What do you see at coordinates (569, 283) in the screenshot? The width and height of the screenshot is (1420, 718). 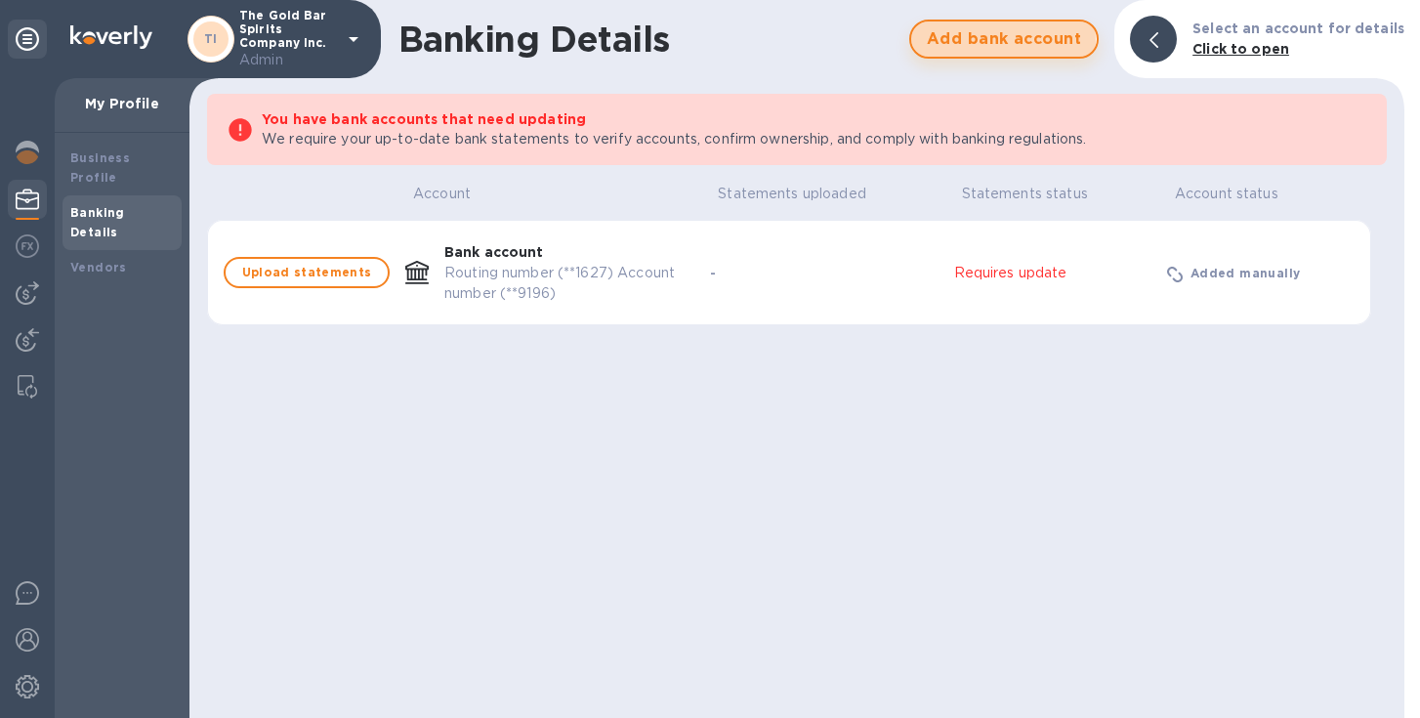 I see `p: Routing number (**1627) Account number (**9196)` at bounding box center [569, 283].